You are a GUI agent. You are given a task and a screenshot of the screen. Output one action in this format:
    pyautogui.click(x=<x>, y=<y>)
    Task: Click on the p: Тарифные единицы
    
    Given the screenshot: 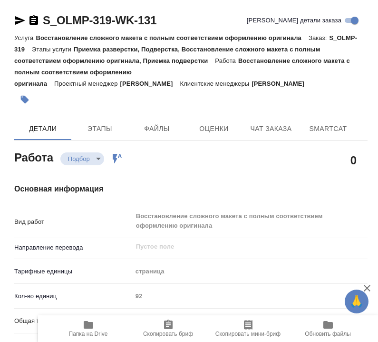 What is the action you would take?
    pyautogui.click(x=73, y=271)
    